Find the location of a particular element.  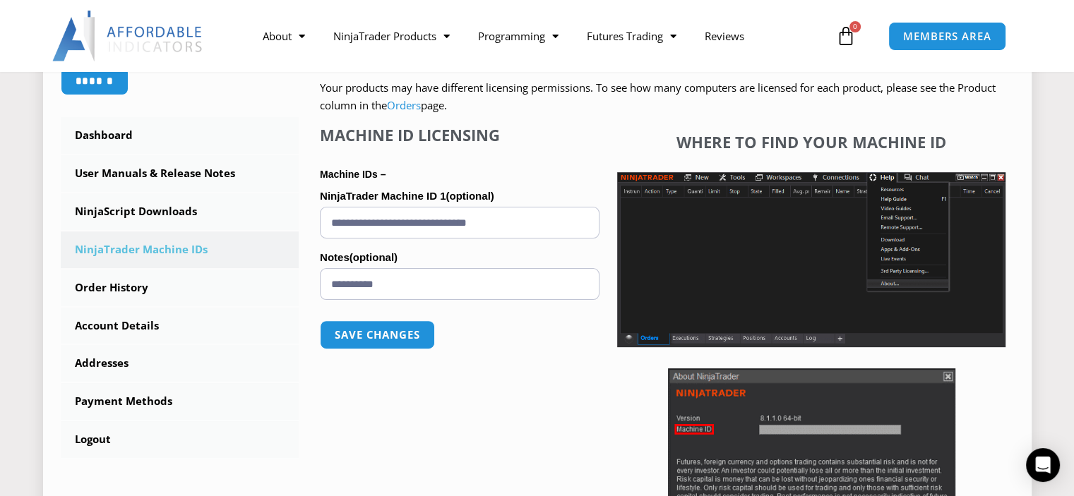

div: Open Intercom Messenger is located at coordinates (1043, 465).